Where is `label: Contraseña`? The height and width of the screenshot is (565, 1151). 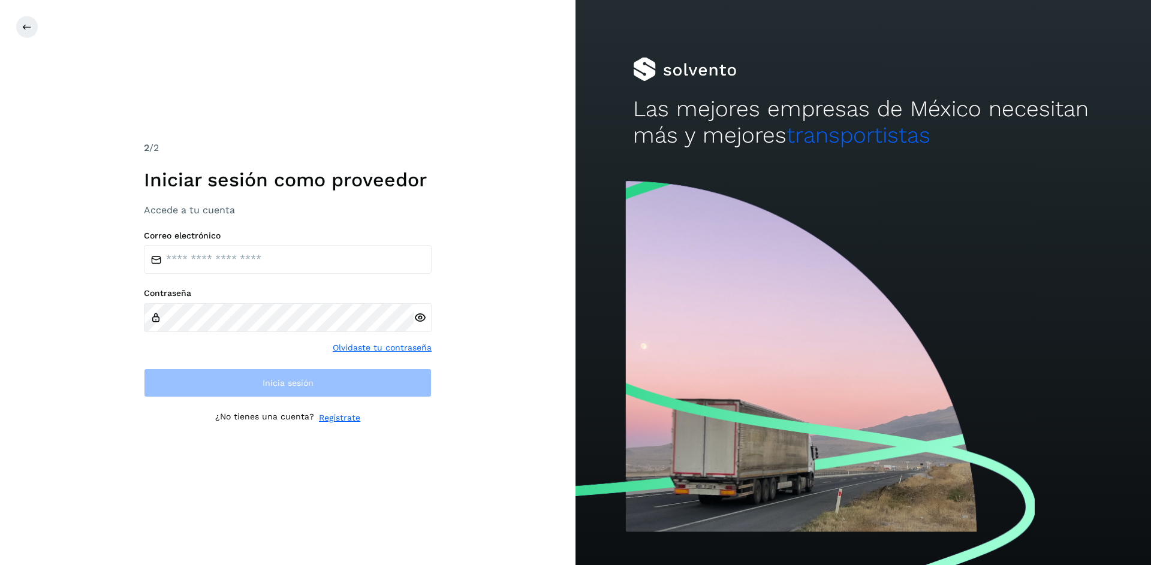
label: Contraseña is located at coordinates (288, 293).